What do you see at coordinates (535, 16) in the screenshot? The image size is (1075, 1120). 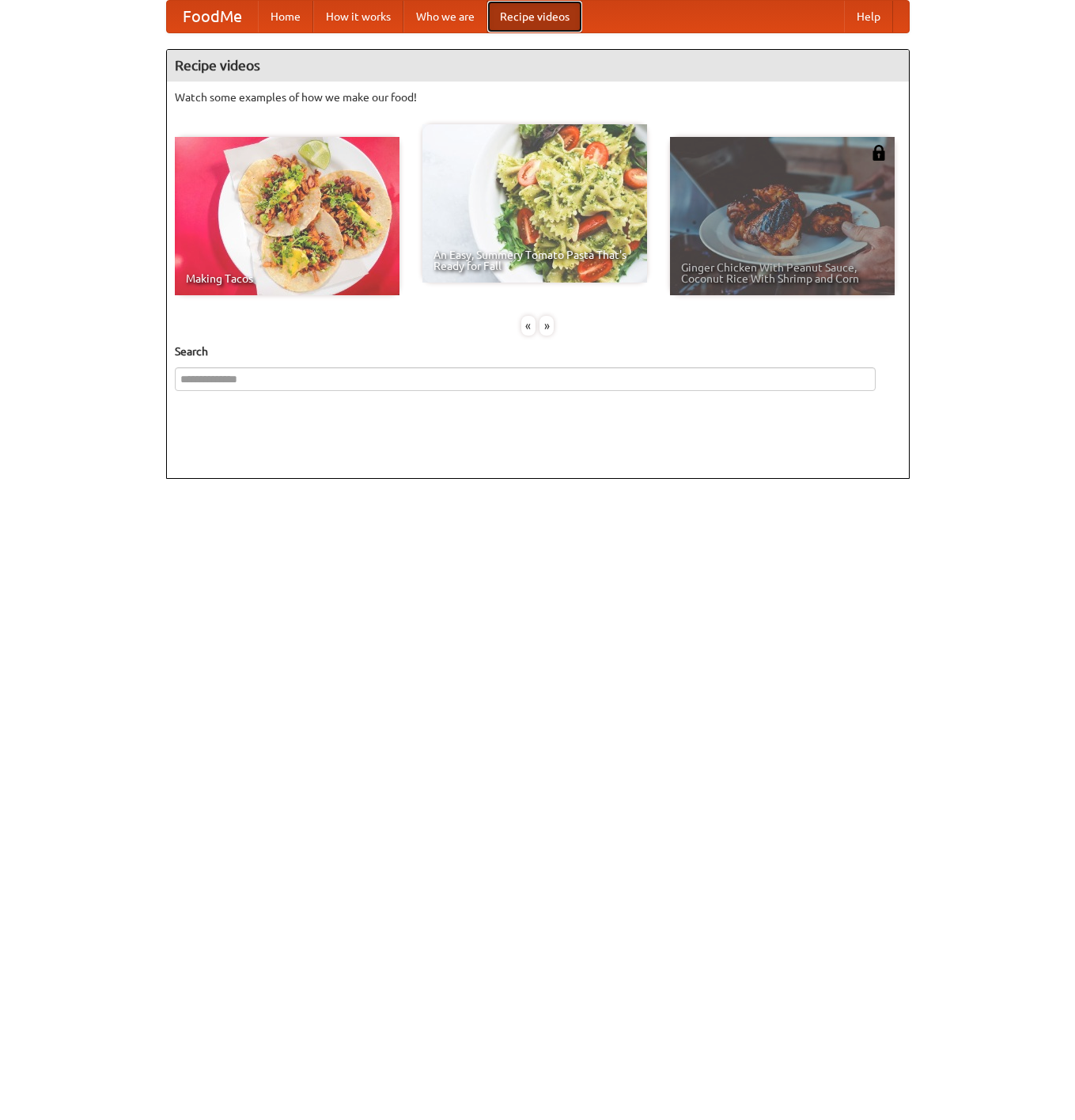 I see `a: Recipe videos` at bounding box center [535, 16].